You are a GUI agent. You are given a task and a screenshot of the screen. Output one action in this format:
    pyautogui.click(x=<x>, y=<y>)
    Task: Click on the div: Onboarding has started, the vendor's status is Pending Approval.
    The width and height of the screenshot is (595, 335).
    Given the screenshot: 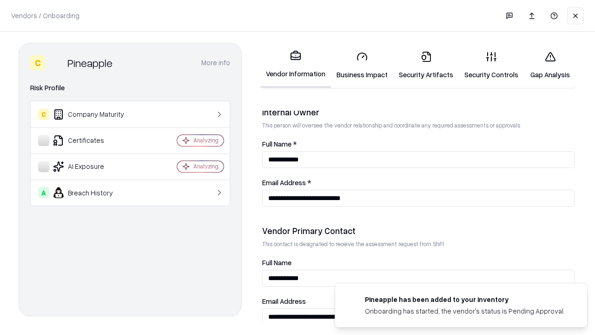 What is the action you would take?
    pyautogui.click(x=465, y=311)
    